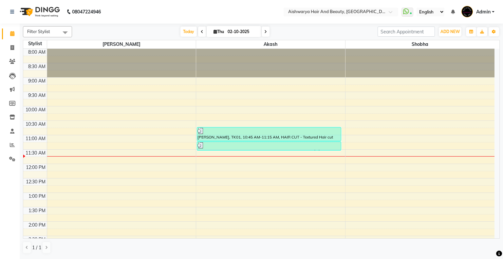 The width and height of the screenshot is (503, 259). What do you see at coordinates (36, 167) in the screenshot?
I see `div: 12:00 PM` at bounding box center [36, 167].